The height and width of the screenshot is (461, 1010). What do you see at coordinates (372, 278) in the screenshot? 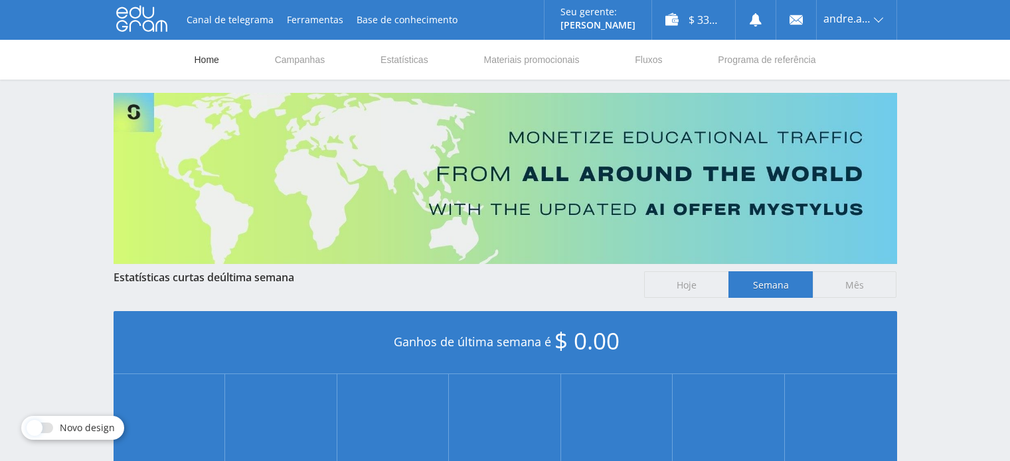
I see `div: Estatísticas curtas de` at bounding box center [372, 278].